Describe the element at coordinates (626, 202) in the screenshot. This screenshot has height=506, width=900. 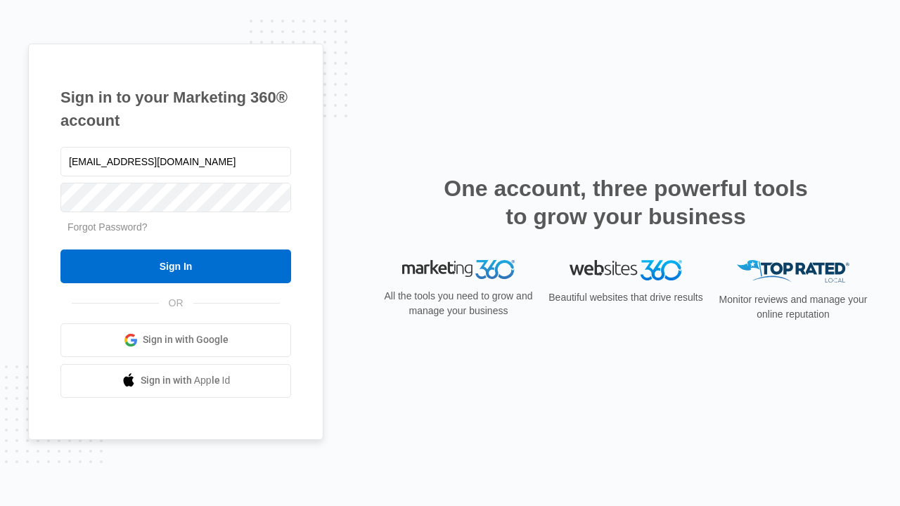
I see `h2: One account, three powerful tools to grow your business` at that location.